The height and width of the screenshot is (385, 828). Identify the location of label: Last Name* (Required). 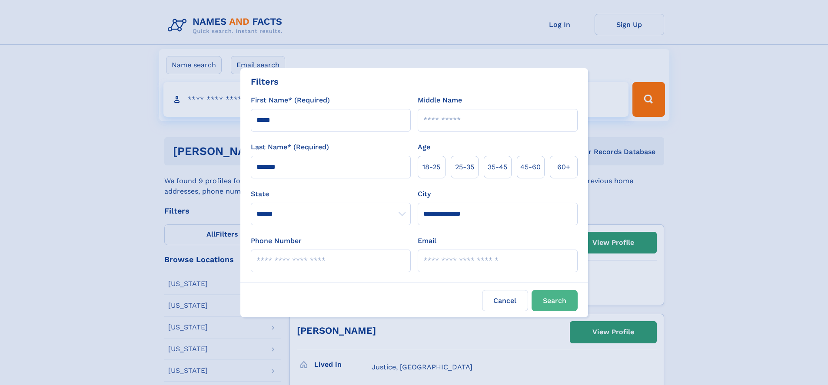
(290, 147).